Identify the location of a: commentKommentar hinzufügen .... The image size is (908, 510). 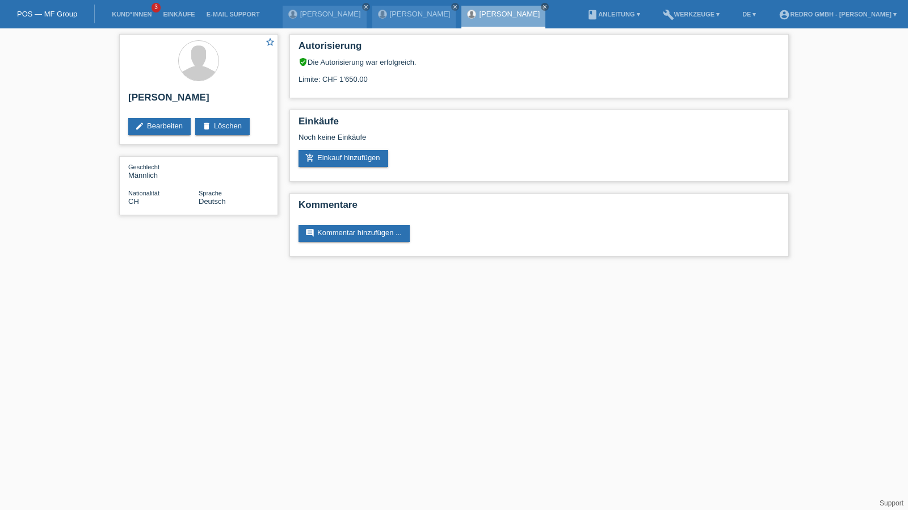
(354, 233).